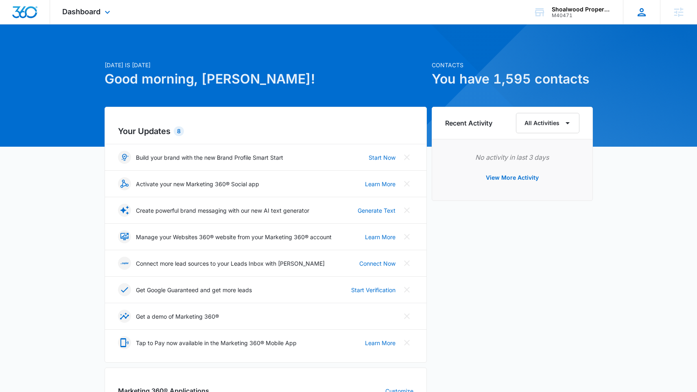  What do you see at coordinates (469, 123) in the screenshot?
I see `h6: Recent Activity` at bounding box center [469, 123].